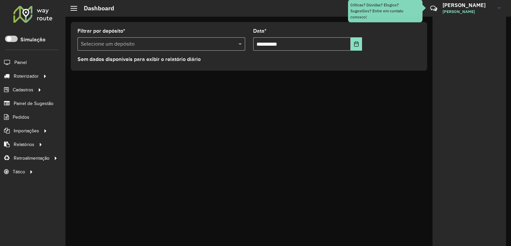  What do you see at coordinates (31, 158) in the screenshot?
I see `span: Retroalimentação` at bounding box center [31, 158].